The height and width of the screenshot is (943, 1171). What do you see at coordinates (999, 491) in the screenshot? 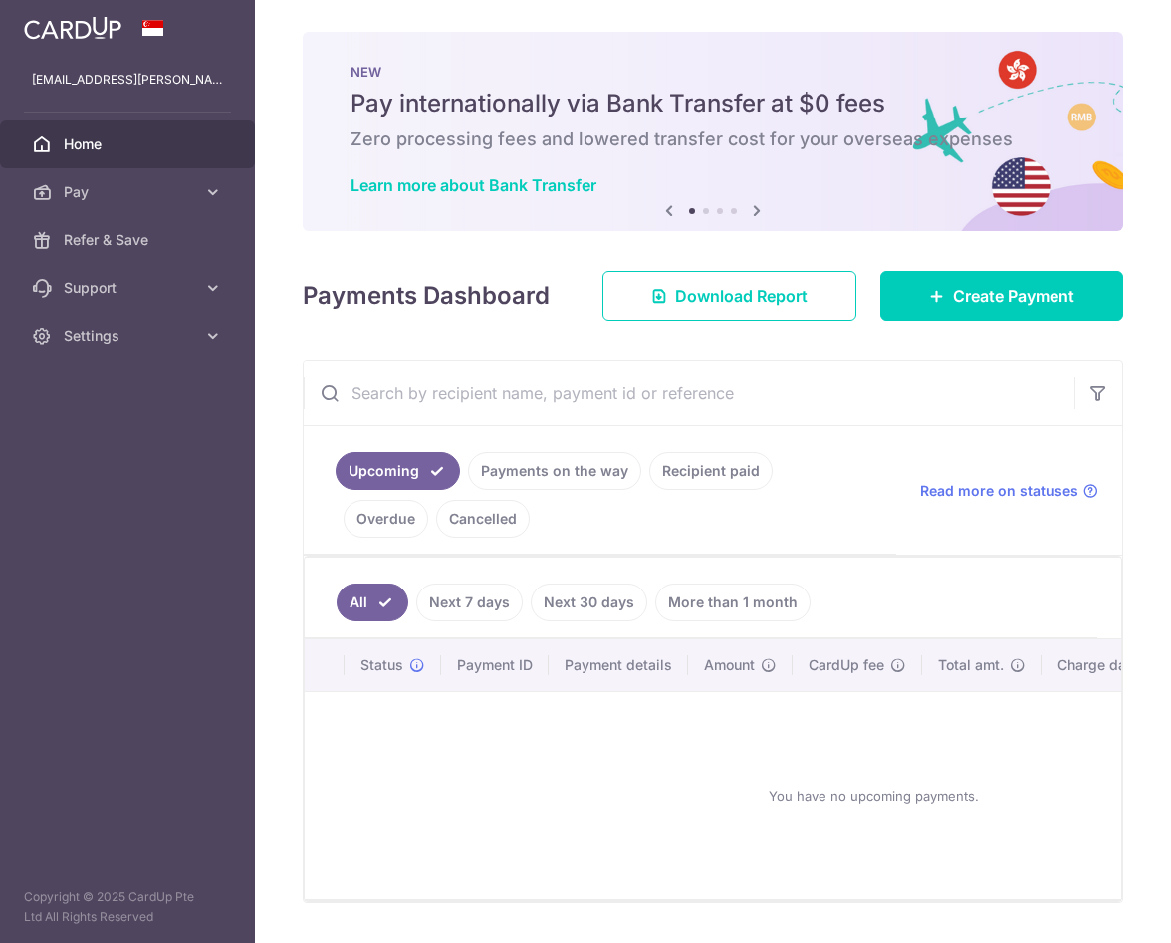
I see `span: Read more on statuses` at bounding box center [999, 491].